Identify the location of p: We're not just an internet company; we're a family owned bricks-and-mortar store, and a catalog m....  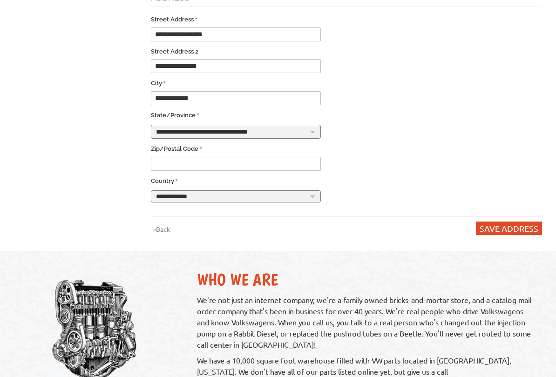
(366, 322).